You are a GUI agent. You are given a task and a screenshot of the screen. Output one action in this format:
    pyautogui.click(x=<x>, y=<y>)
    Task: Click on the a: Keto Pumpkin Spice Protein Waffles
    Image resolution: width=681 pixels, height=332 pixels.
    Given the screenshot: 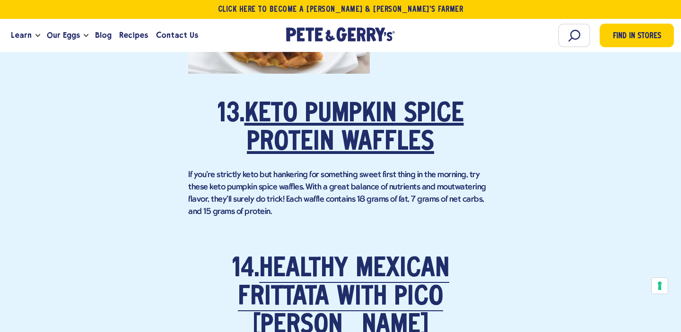 What is the action you would take?
    pyautogui.click(x=354, y=129)
    